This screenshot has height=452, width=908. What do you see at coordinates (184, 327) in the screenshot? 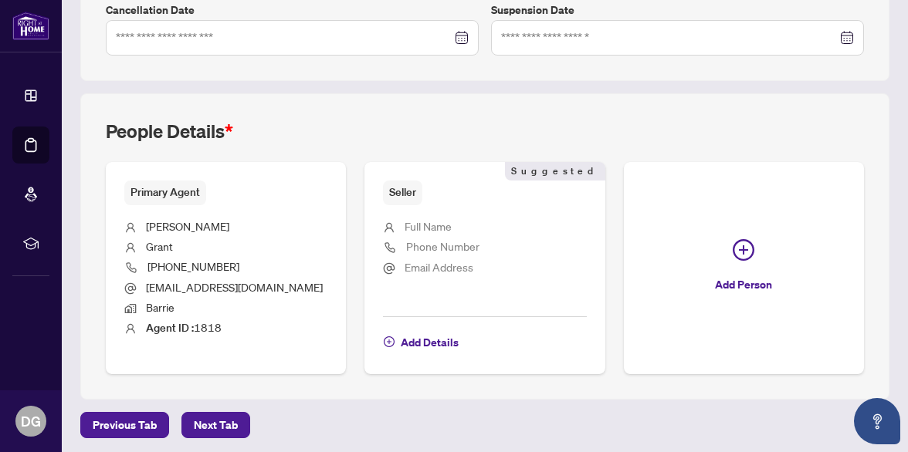
I see `span: 1818` at bounding box center [184, 327].